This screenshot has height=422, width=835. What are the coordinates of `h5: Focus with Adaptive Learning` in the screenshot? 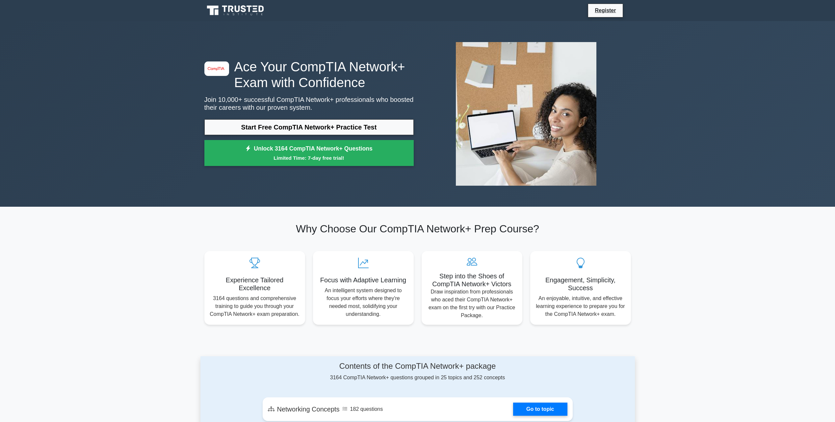 It's located at (363, 280).